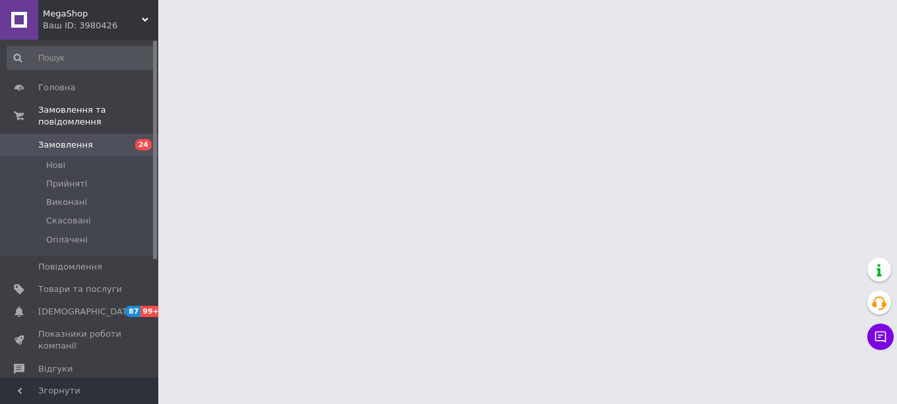 This screenshot has height=404, width=897. I want to click on span: Товари та послуги, so click(80, 290).